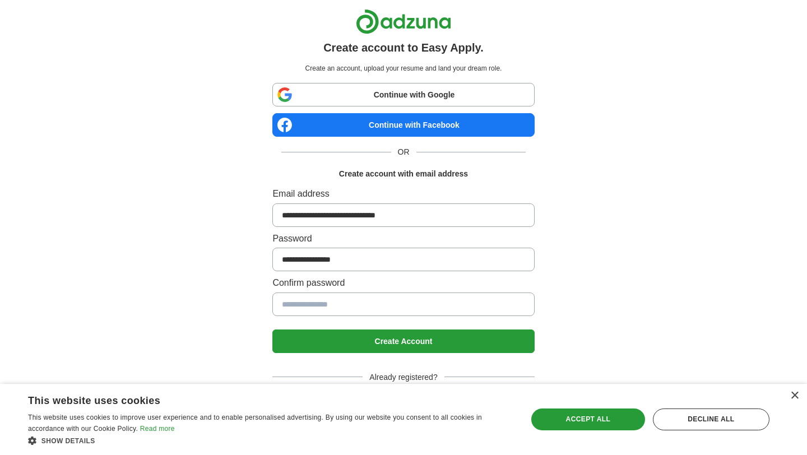 This screenshot has height=455, width=807. I want to click on span: Already registered?, so click(403, 377).